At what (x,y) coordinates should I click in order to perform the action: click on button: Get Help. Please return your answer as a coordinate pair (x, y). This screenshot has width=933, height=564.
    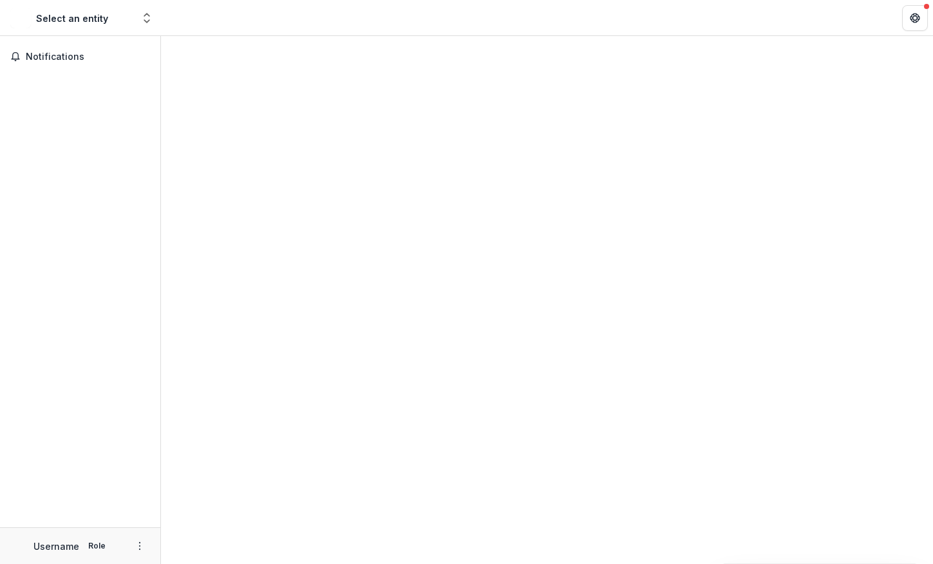
    Looking at the image, I should click on (914, 18).